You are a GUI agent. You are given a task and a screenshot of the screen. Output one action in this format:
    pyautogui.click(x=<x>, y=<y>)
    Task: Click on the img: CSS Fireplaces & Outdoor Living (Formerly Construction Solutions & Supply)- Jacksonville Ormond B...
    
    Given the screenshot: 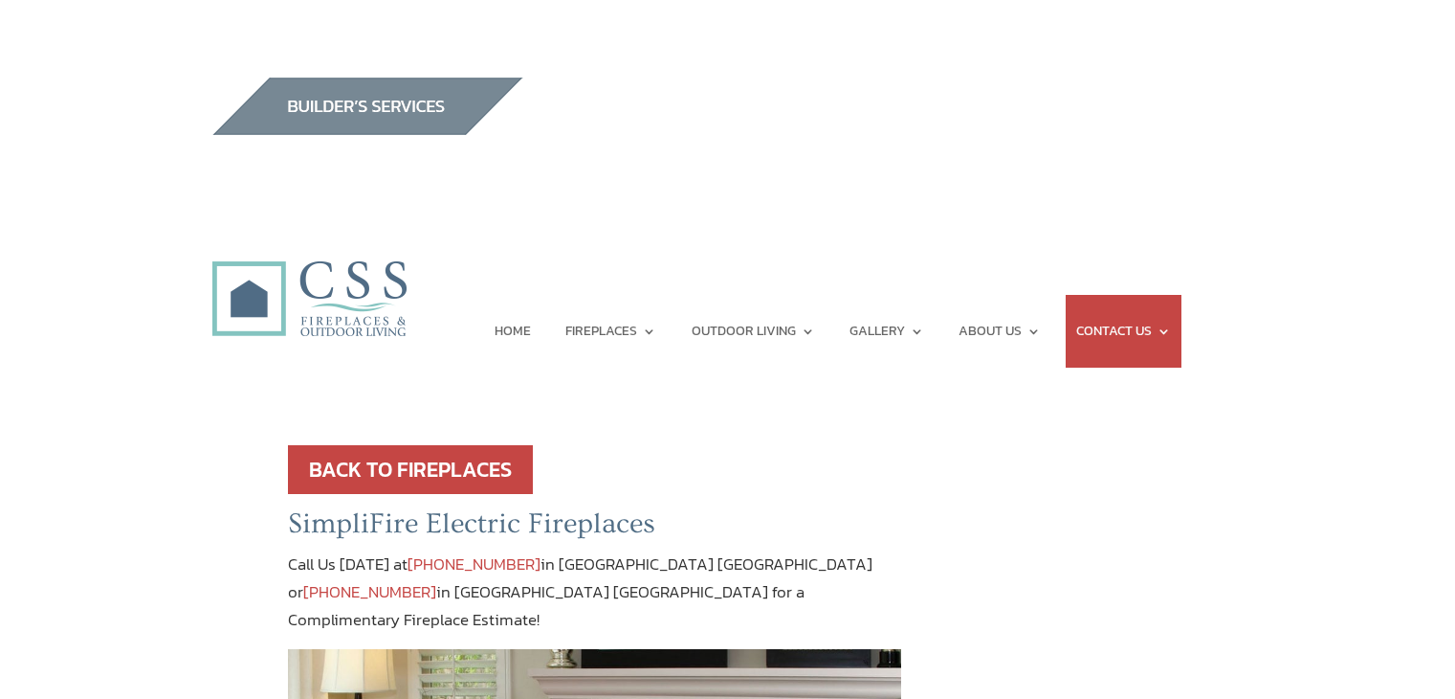 What is the action you would take?
    pyautogui.click(x=309, y=277)
    